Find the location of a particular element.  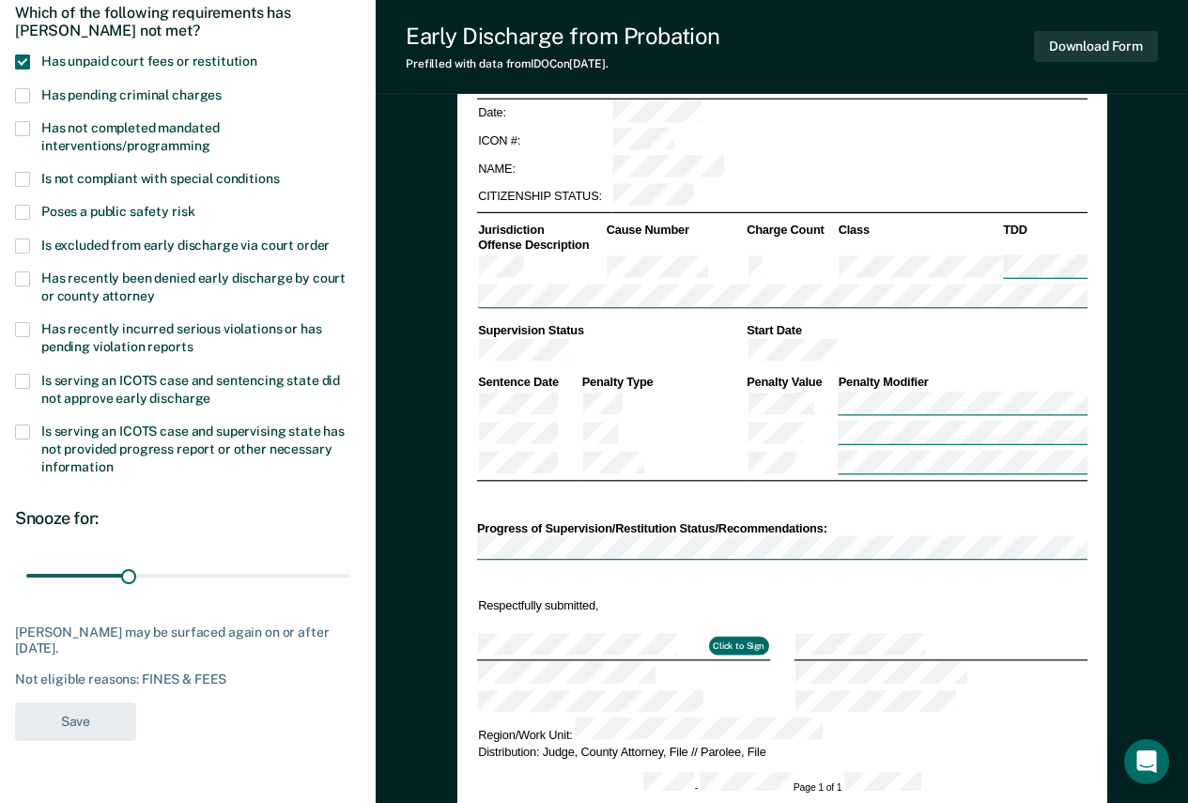

span: Poses a public safety risk is located at coordinates (117, 211).